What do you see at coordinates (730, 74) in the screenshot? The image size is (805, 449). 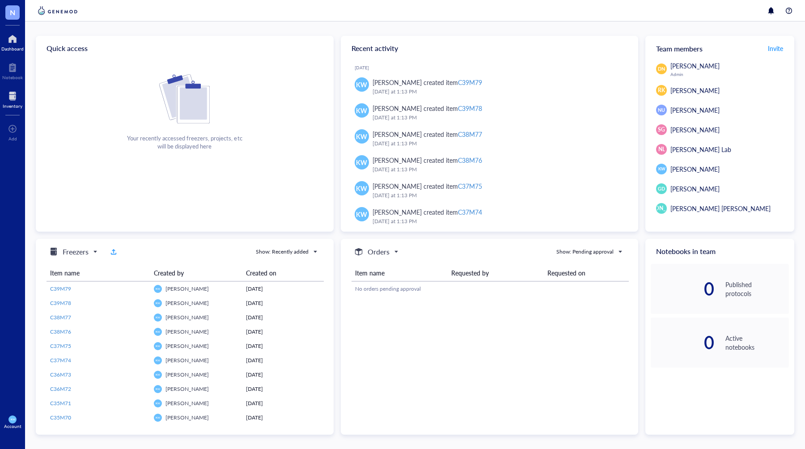 I see `div: Admin` at bounding box center [730, 74].